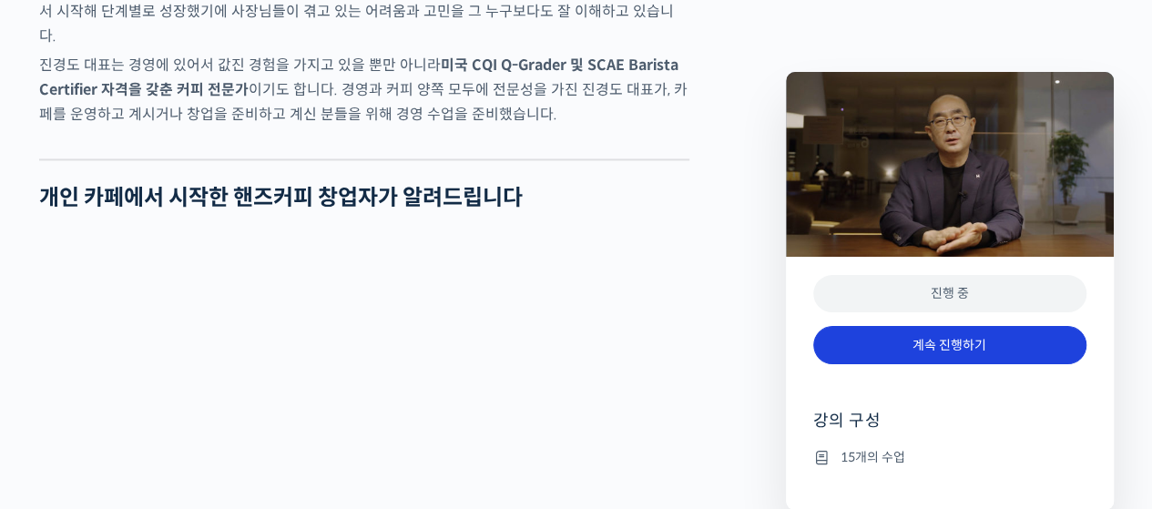 The width and height of the screenshot is (1152, 509). Describe the element at coordinates (950, 293) in the screenshot. I see `div: 진행 중` at that location.